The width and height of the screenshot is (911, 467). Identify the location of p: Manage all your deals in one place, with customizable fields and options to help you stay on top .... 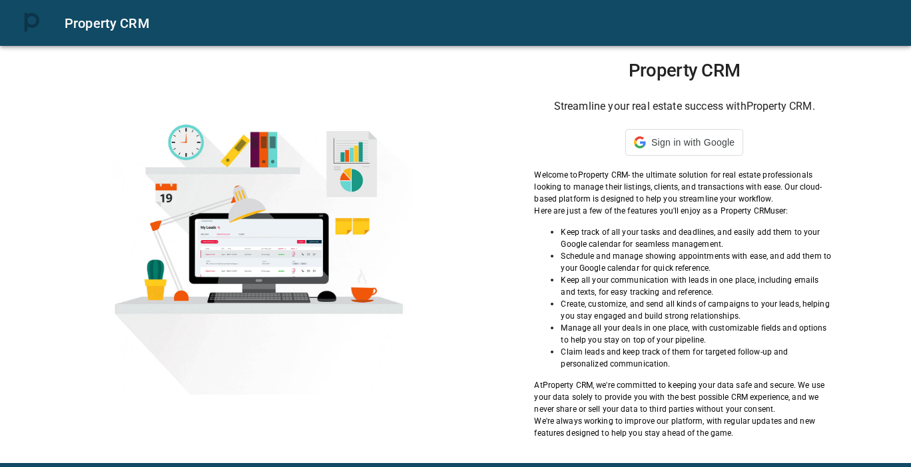
(697, 334).